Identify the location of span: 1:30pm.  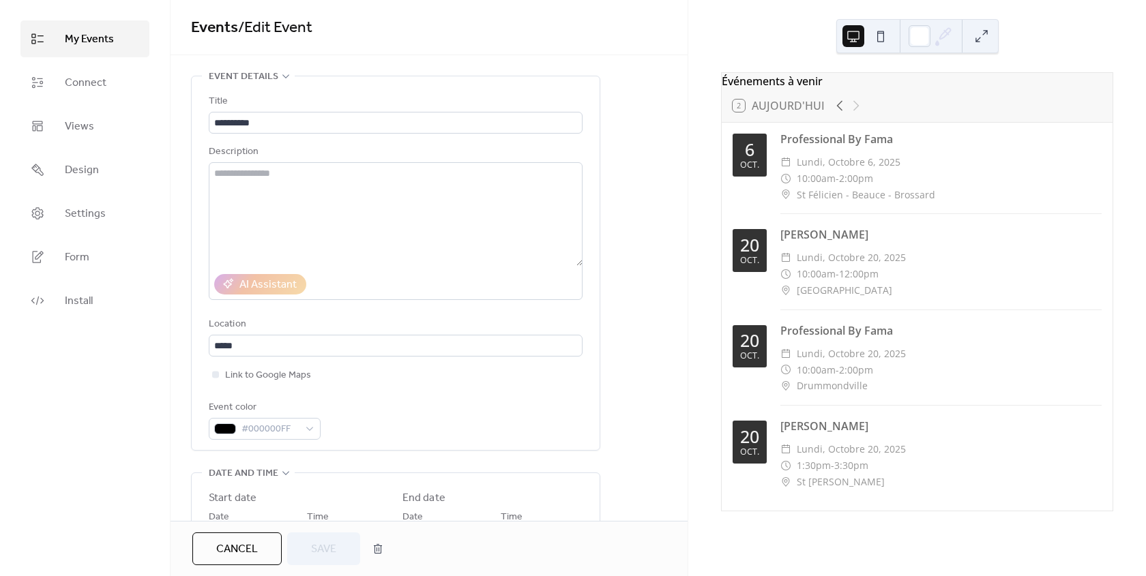
(814, 466).